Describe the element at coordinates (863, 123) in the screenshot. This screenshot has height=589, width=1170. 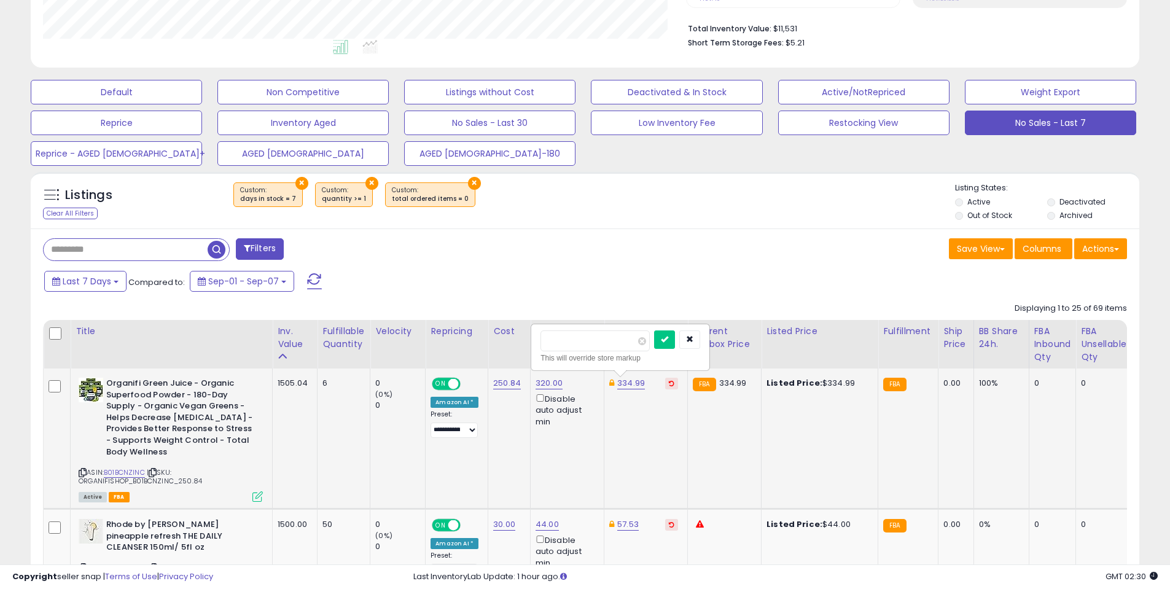
I see `button: Restocking View` at that location.